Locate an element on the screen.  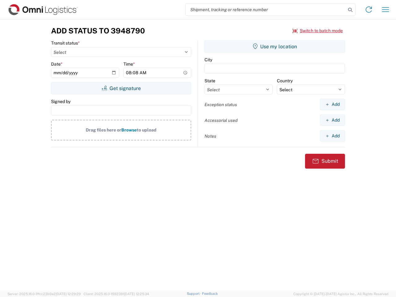
span: Browse is located at coordinates (129, 130).